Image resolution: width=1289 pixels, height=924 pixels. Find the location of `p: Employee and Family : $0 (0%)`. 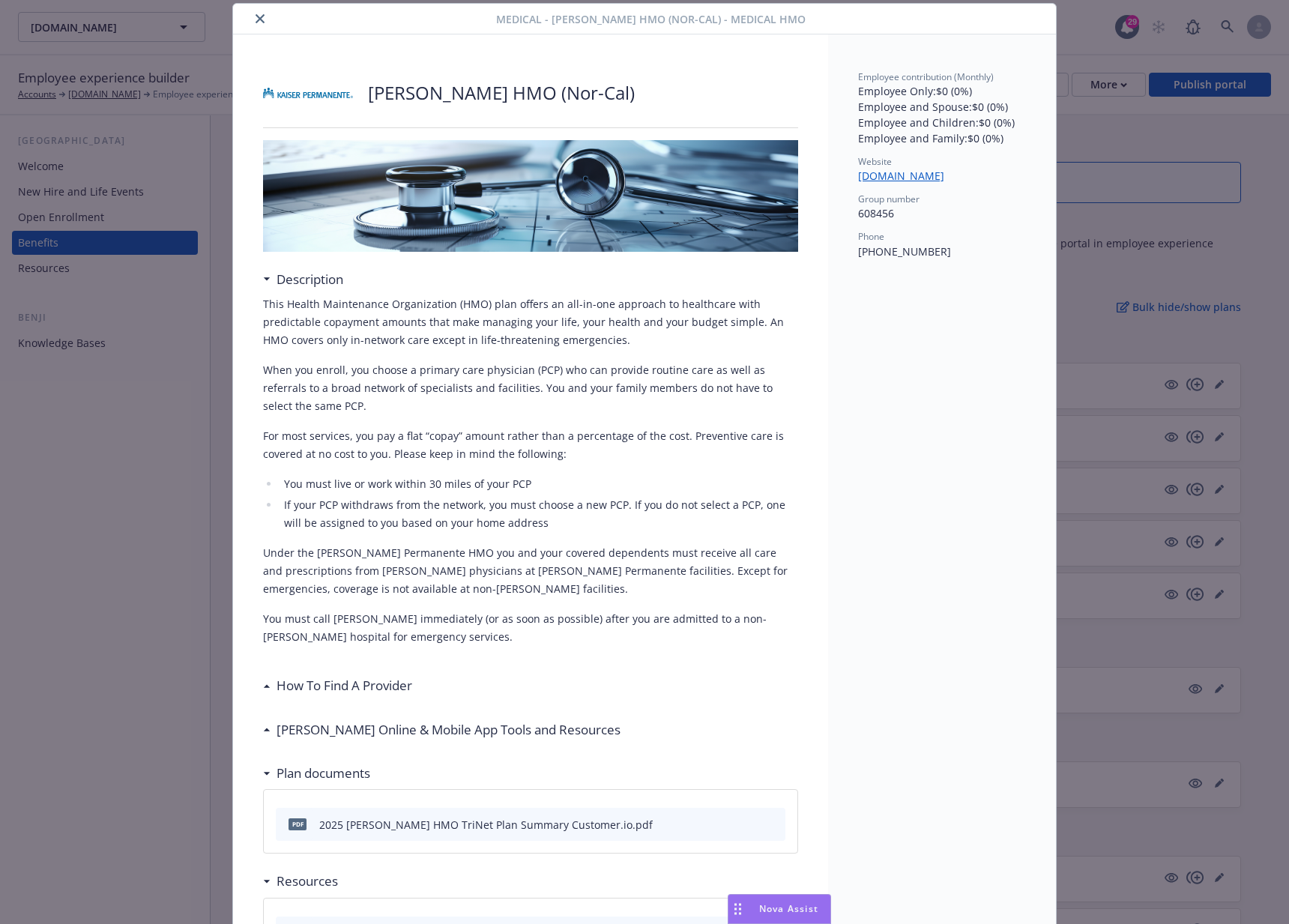

p: Employee and Family : $0 (0%) is located at coordinates (942, 138).